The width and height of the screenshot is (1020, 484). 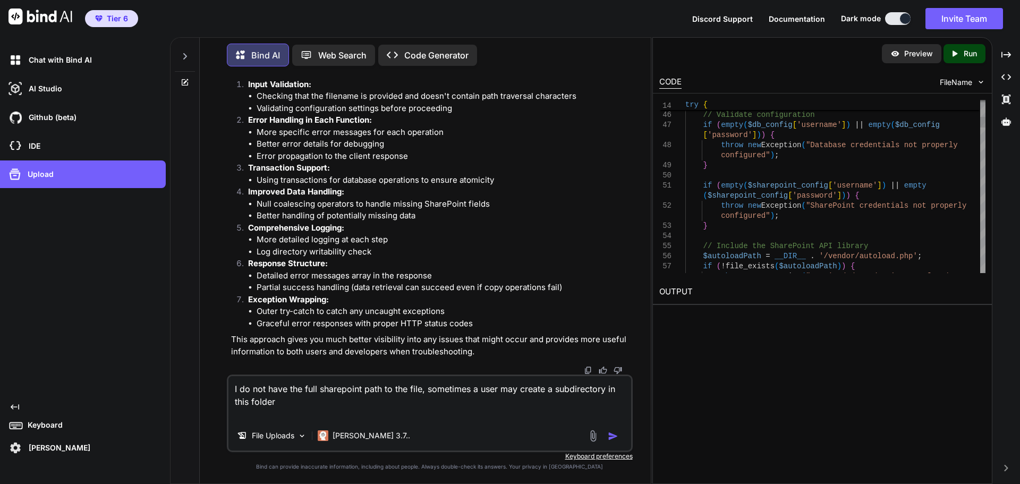 I want to click on img: icon, so click(x=613, y=436).